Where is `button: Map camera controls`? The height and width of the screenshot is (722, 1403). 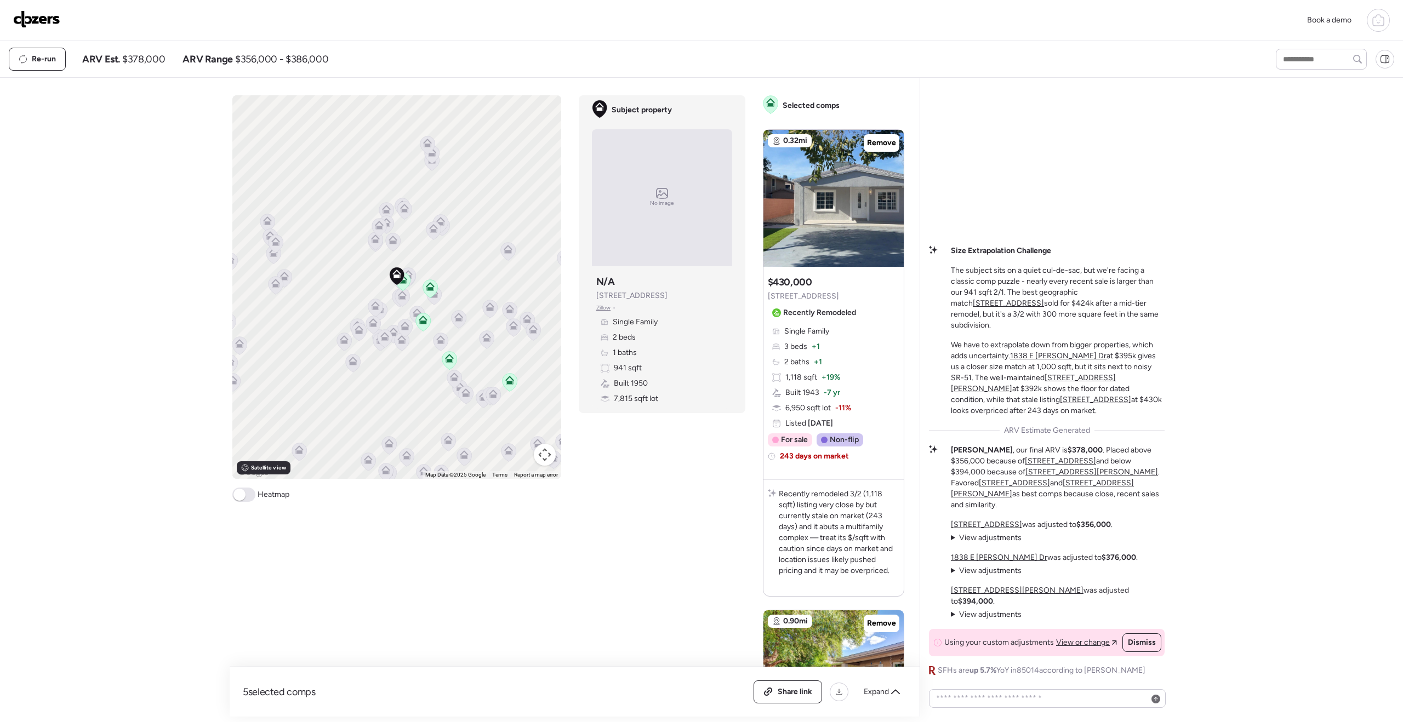 button: Map camera controls is located at coordinates (545, 455).